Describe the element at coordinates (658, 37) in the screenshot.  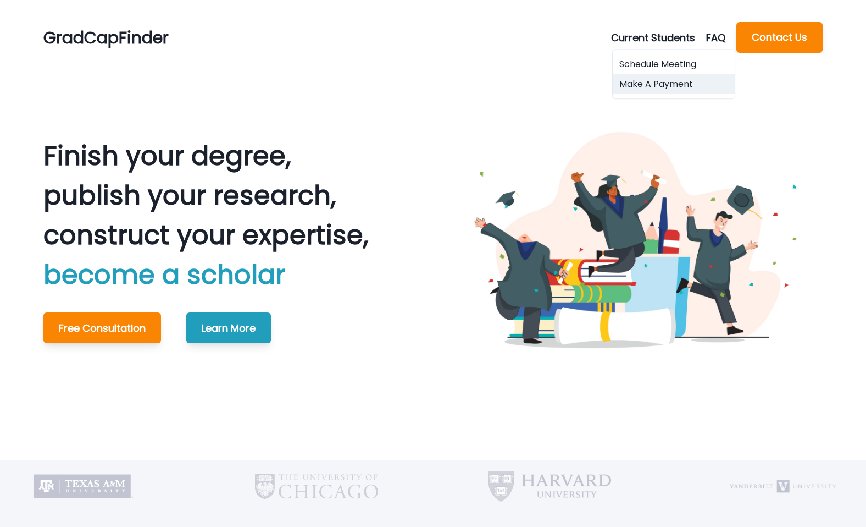
I see `button: Current Students` at that location.